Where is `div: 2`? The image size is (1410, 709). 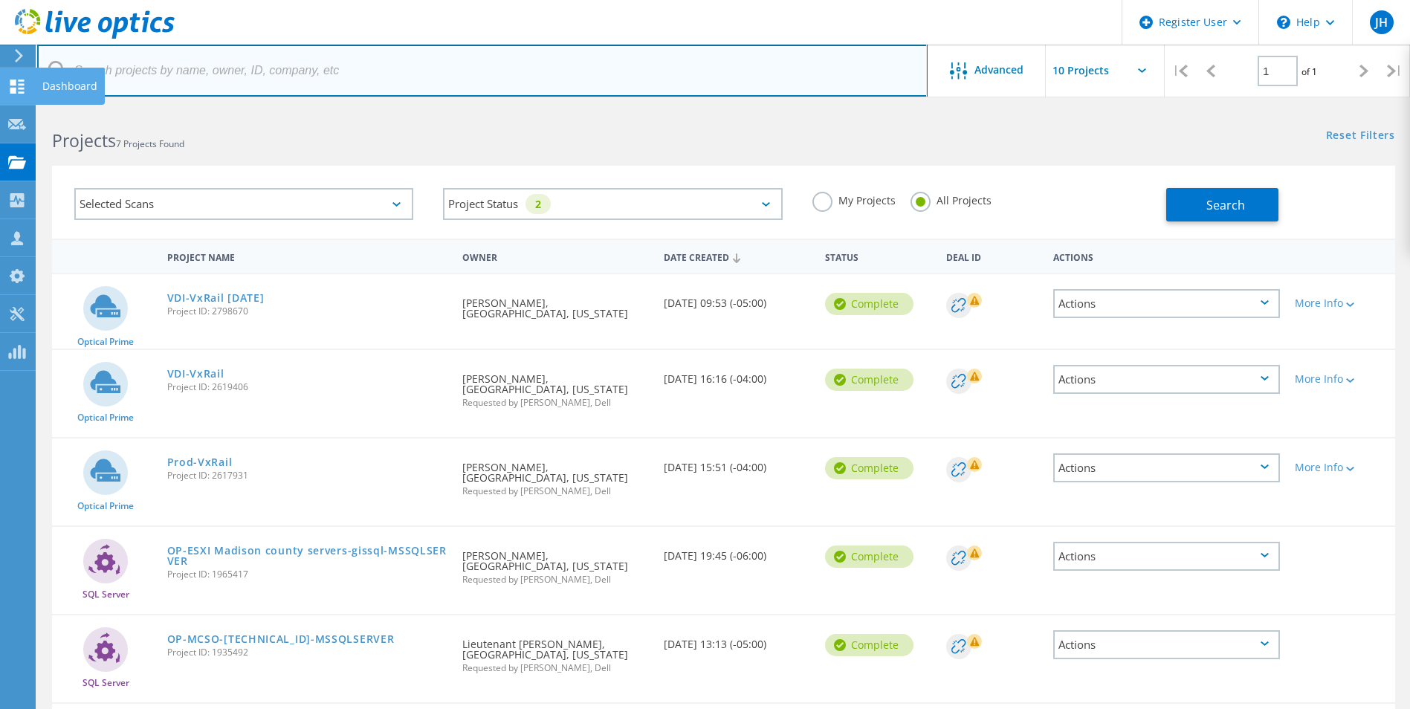 div: 2 is located at coordinates (538, 204).